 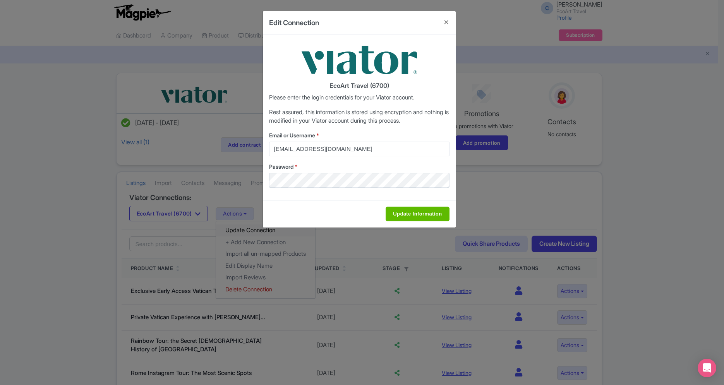 What do you see at coordinates (447, 22) in the screenshot?
I see `button: Close` at bounding box center [447, 22].